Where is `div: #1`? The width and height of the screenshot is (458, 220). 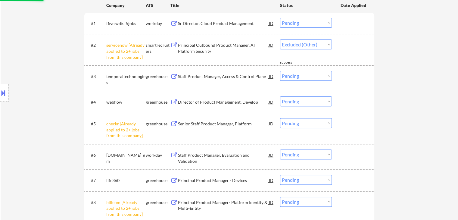
div: #1 is located at coordinates (96, 23).